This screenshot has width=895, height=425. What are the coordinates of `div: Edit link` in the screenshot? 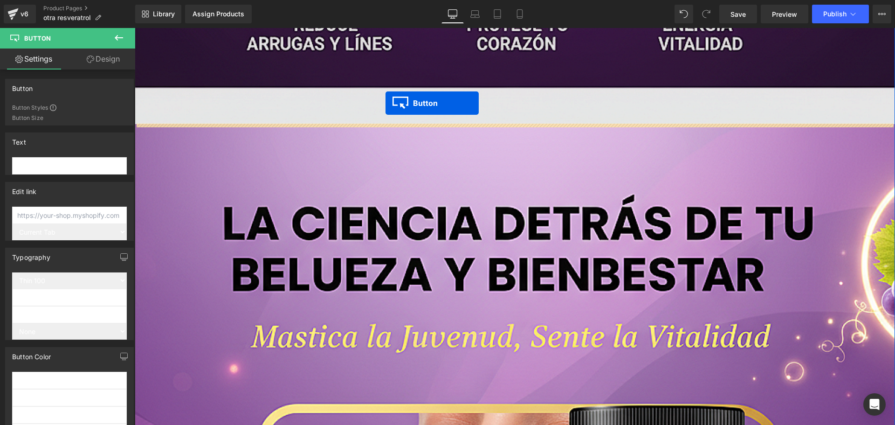 It's located at (24, 189).